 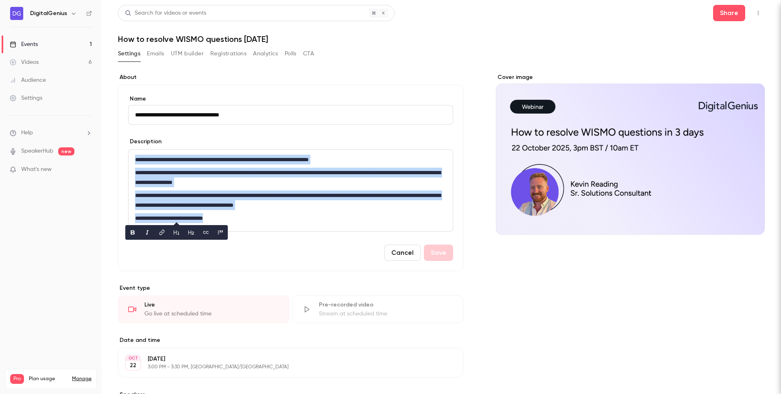 I want to click on div: Stream at scheduled time, so click(x=386, y=314).